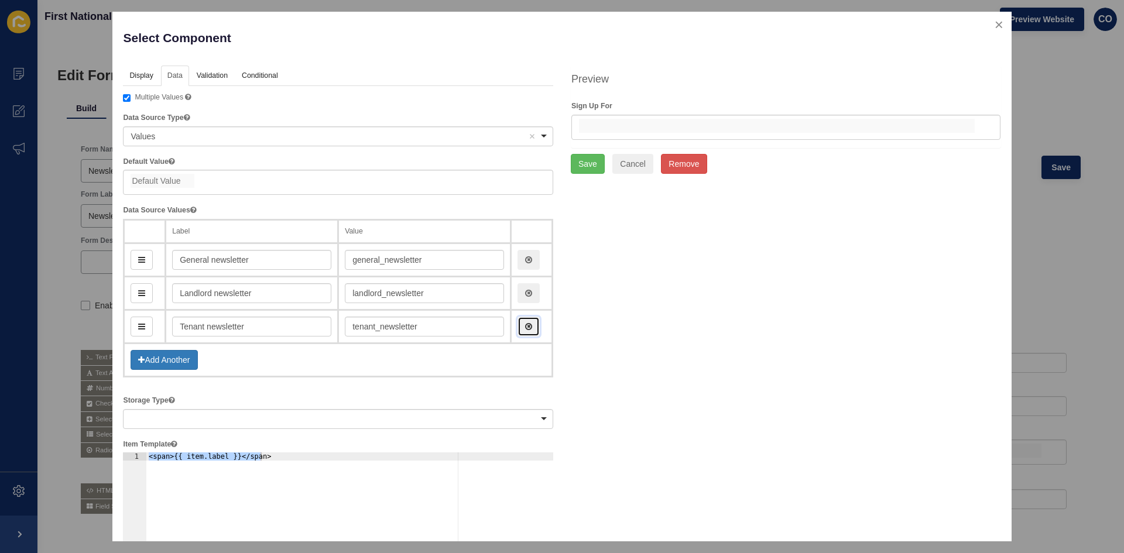  Describe the element at coordinates (159, 97) in the screenshot. I see `span: Multiple Values` at that location.